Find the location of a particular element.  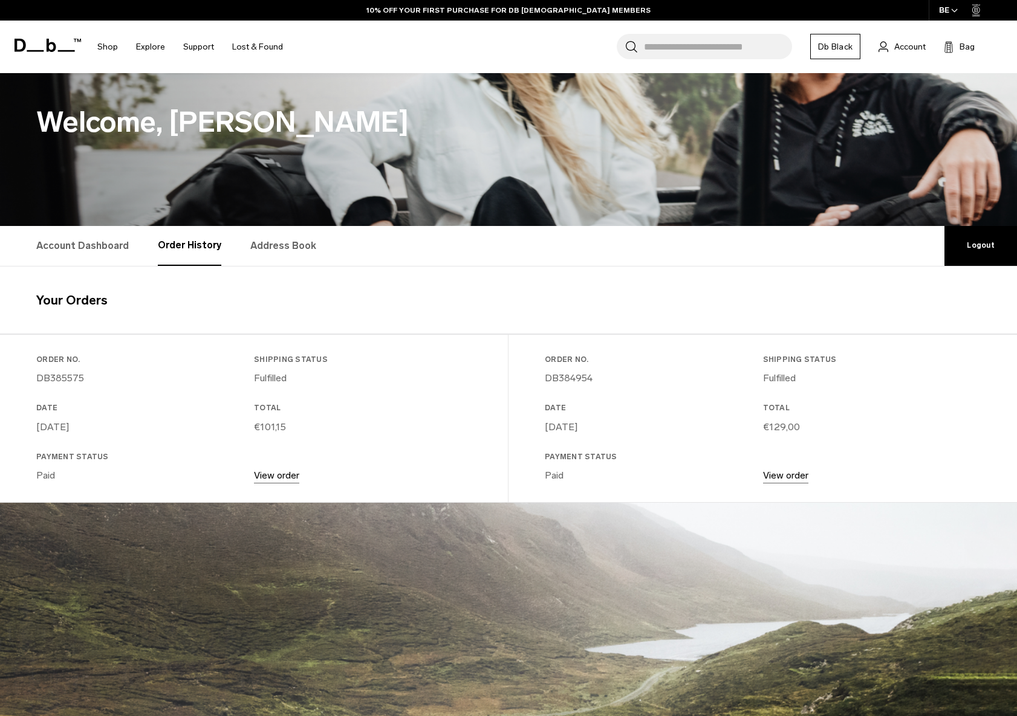

p: €129,00 is located at coordinates (869, 427).